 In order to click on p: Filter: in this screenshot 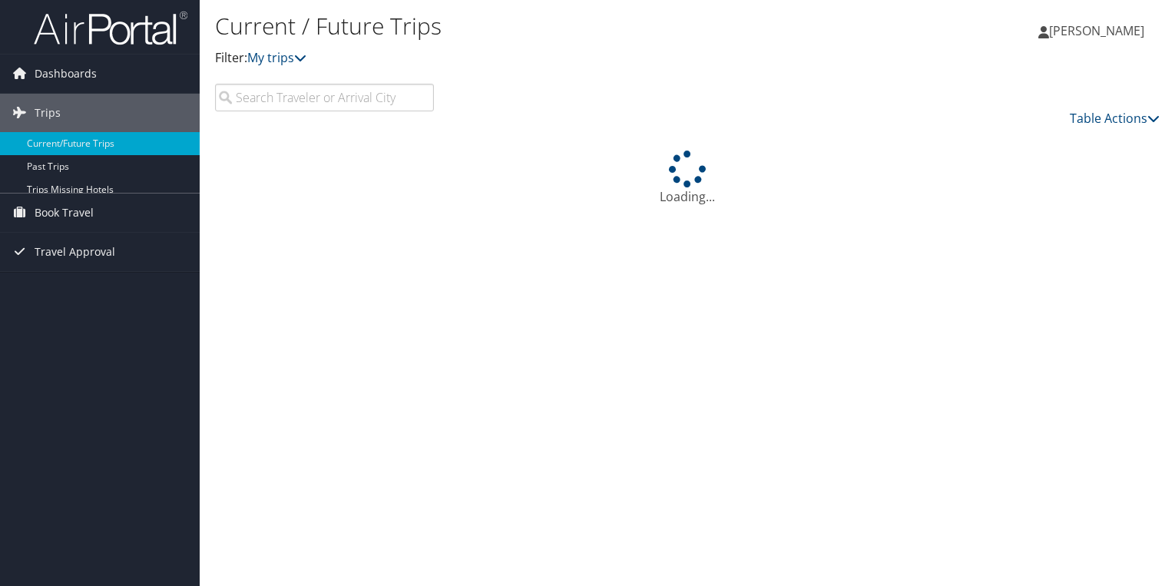, I will do `click(530, 58)`.